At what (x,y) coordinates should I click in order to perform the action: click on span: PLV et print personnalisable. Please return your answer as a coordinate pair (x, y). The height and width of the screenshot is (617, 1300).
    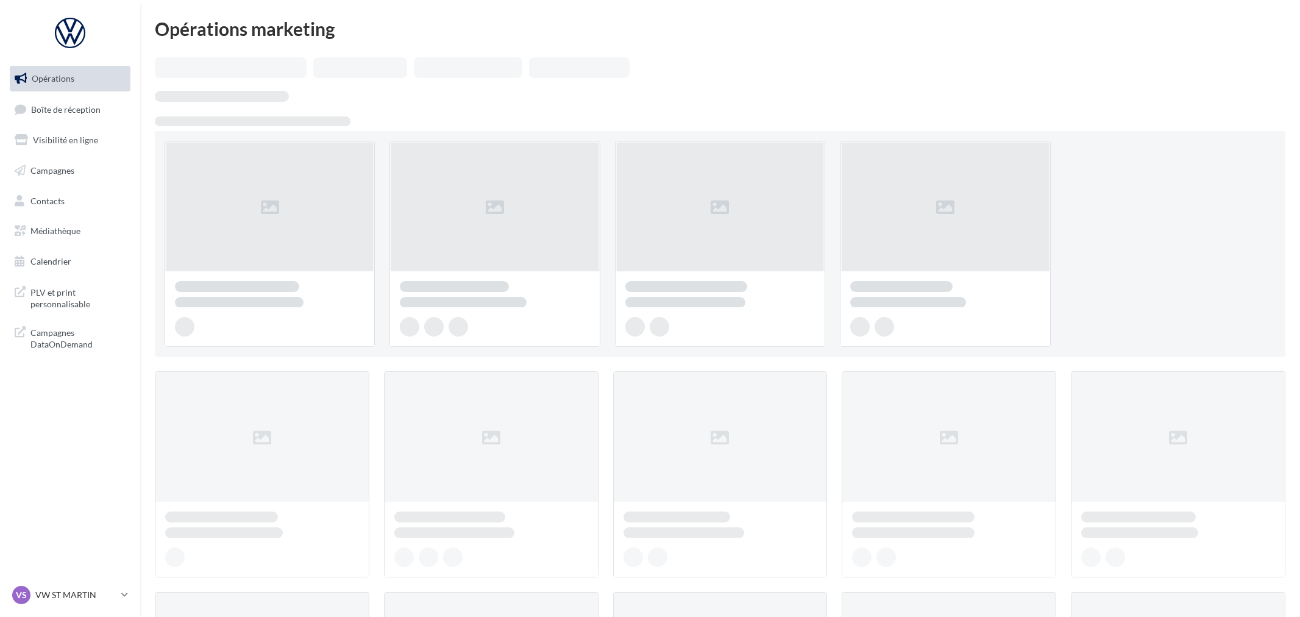
    Looking at the image, I should click on (78, 297).